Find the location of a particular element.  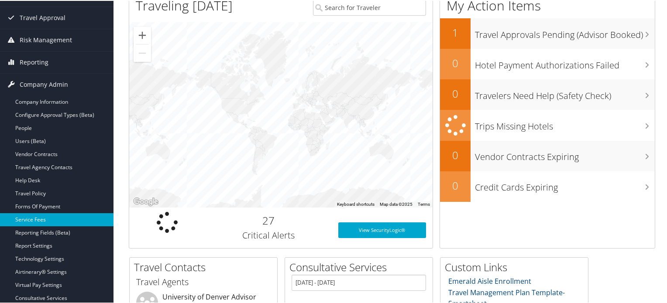

img: Google is located at coordinates (146, 201).